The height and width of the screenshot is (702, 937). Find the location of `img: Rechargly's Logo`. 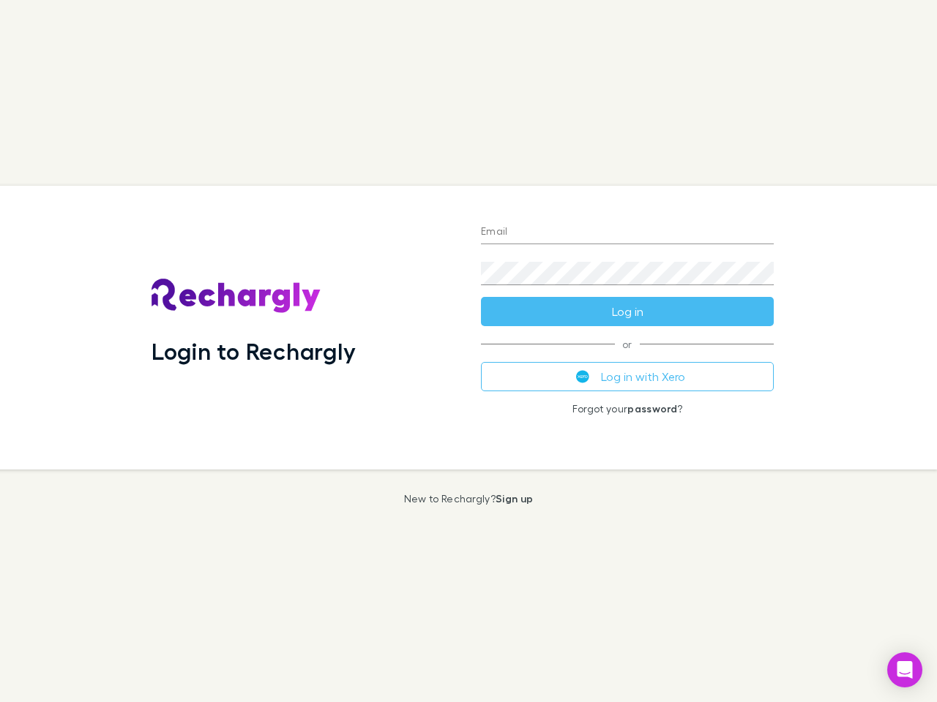

img: Rechargly's Logo is located at coordinates (236, 296).